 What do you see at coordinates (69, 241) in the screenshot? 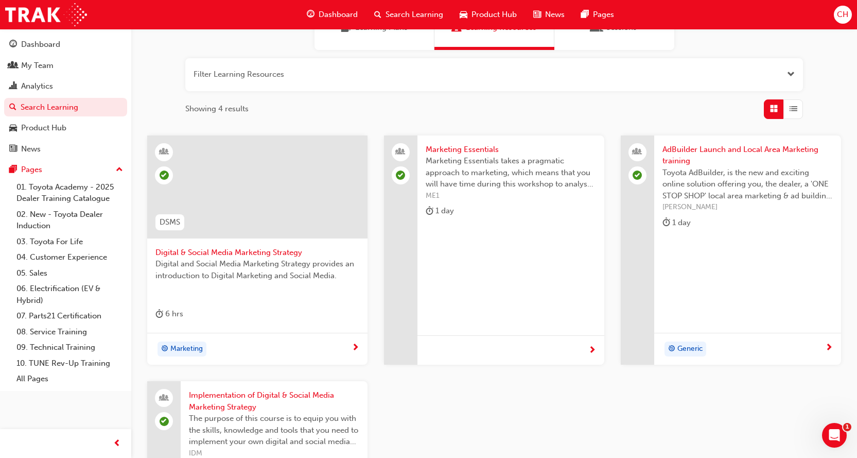
I see `a: 03. Toyota For Life` at bounding box center [69, 241].